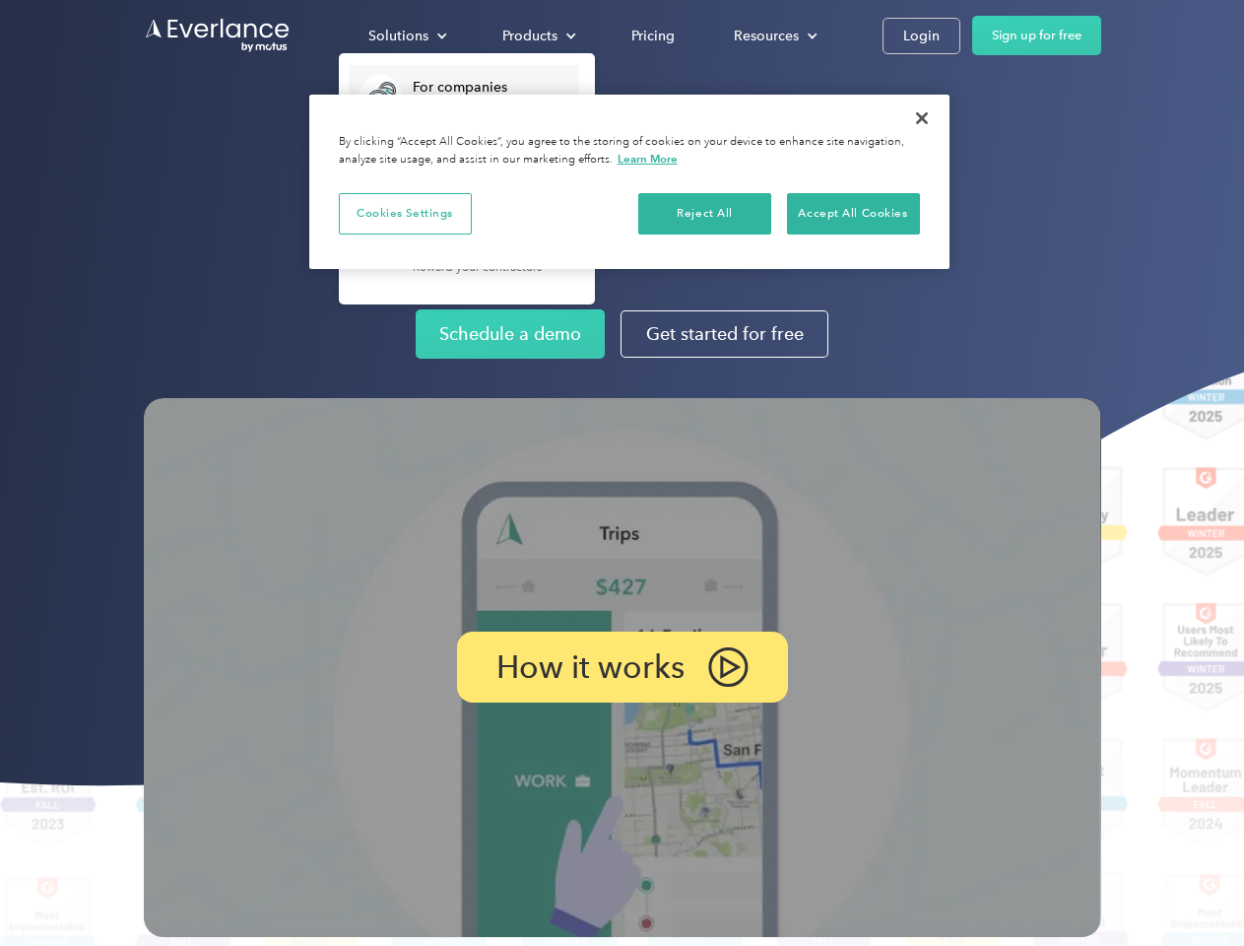 This screenshot has width=1244, height=946. What do you see at coordinates (647, 159) in the screenshot?
I see `a: More information about your privacy, opens in a new tab` at bounding box center [647, 159].